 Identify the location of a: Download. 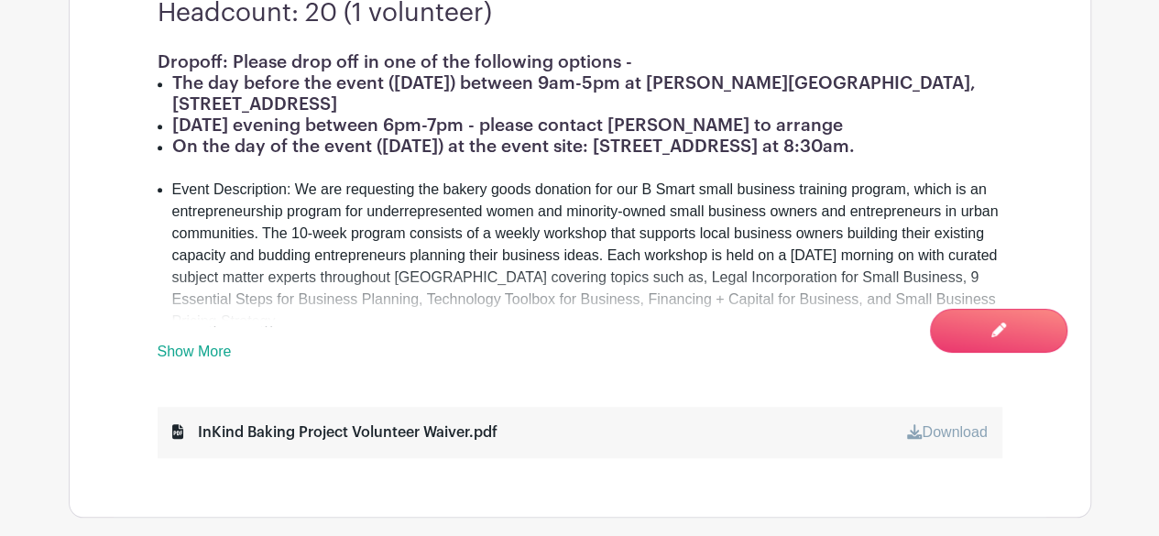
(946, 431).